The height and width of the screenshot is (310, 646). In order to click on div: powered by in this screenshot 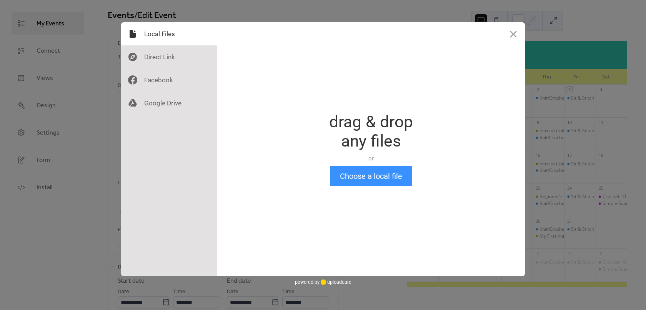, I will do `click(323, 282)`.